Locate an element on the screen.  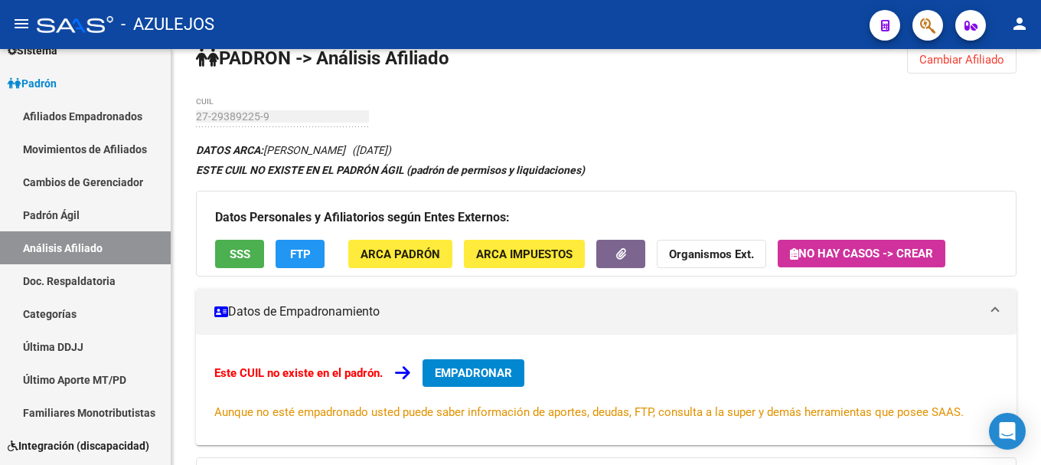
strong: ESTE CUIL NO EXISTE EN EL PADRÓN ÁGIL (padrón de permisos y liquidaciones) is located at coordinates (390, 170).